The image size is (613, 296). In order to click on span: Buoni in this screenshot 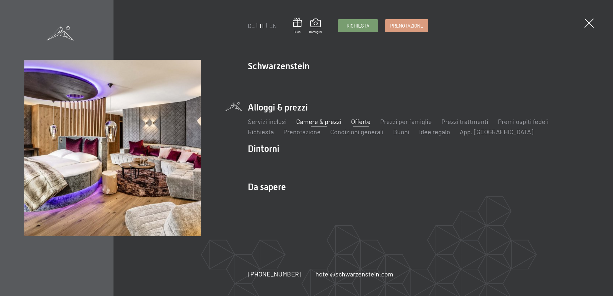, I will do `click(297, 32)`.